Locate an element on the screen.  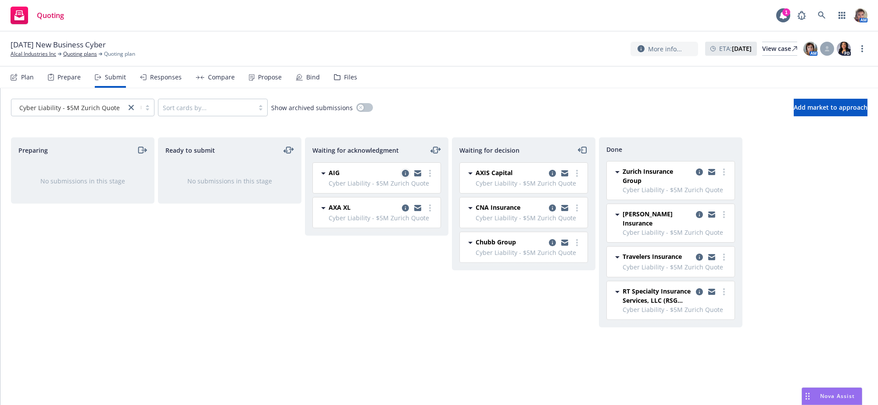
span: Add market to approach is located at coordinates (830, 107).